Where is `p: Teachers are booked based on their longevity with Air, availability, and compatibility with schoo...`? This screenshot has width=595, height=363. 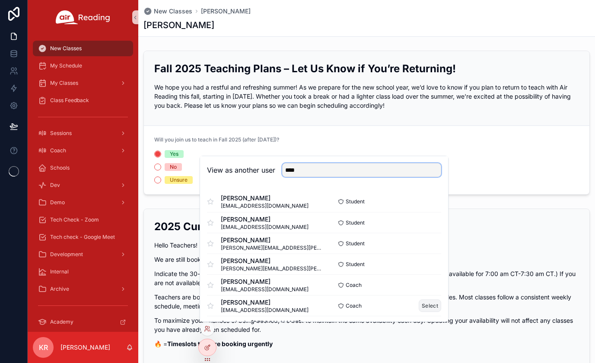
p: Teachers are booked based on their longevity with Air, availability, and compatibility with schoo... is located at coordinates (367, 301).